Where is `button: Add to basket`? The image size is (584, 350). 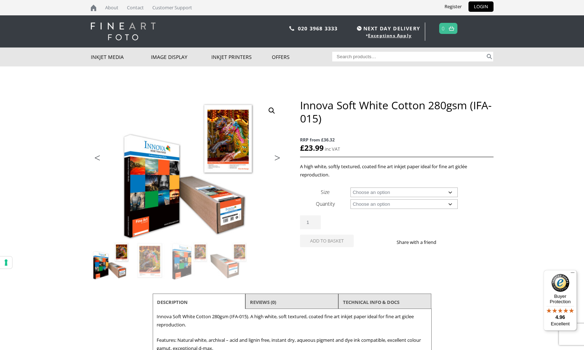
button: Add to basket is located at coordinates (327, 241).